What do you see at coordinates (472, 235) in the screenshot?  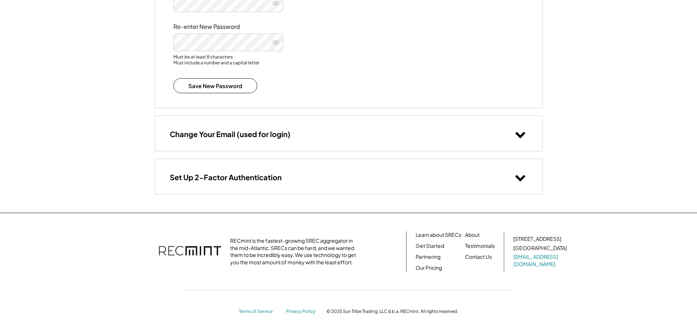 I see `a: About` at bounding box center [472, 235].